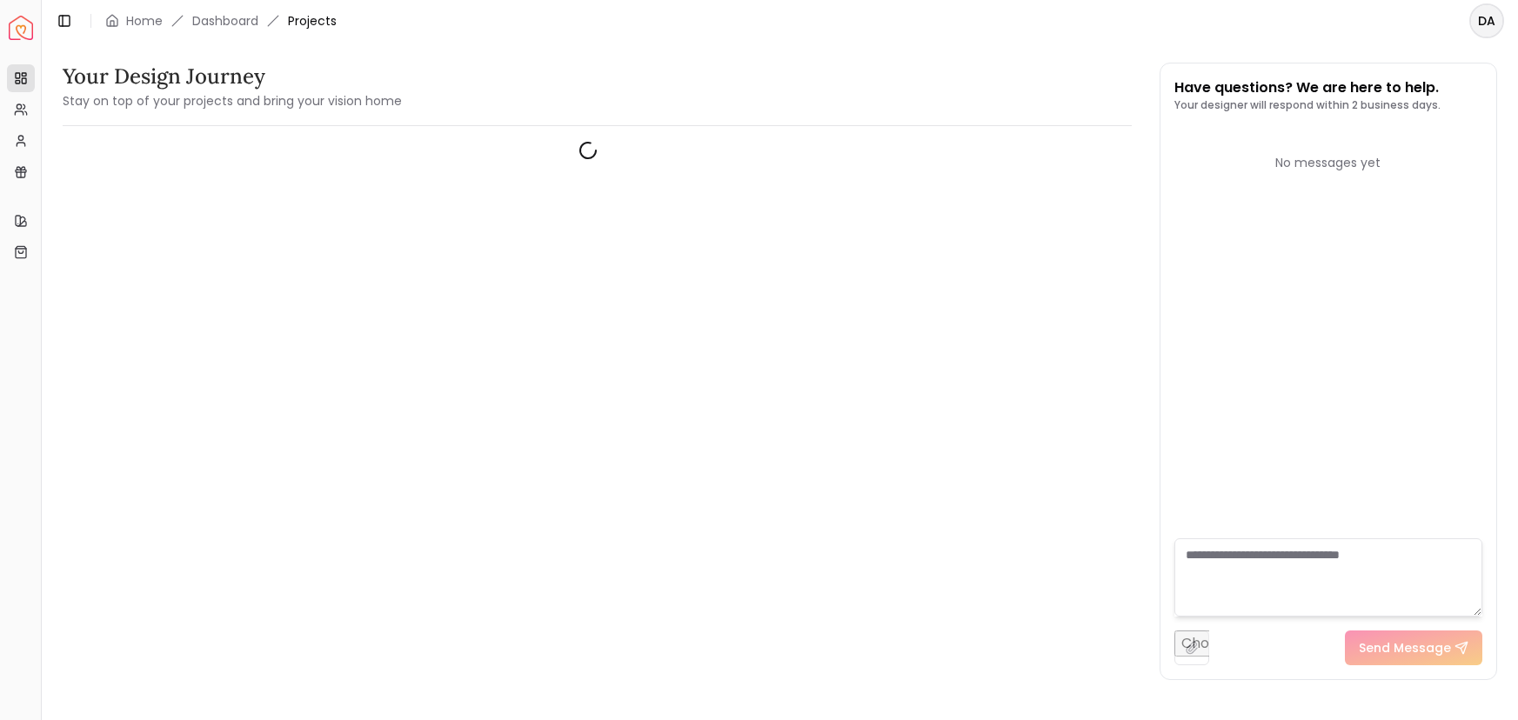 The width and height of the screenshot is (1518, 720). Describe the element at coordinates (1487, 21) in the screenshot. I see `span: DA` at that location.